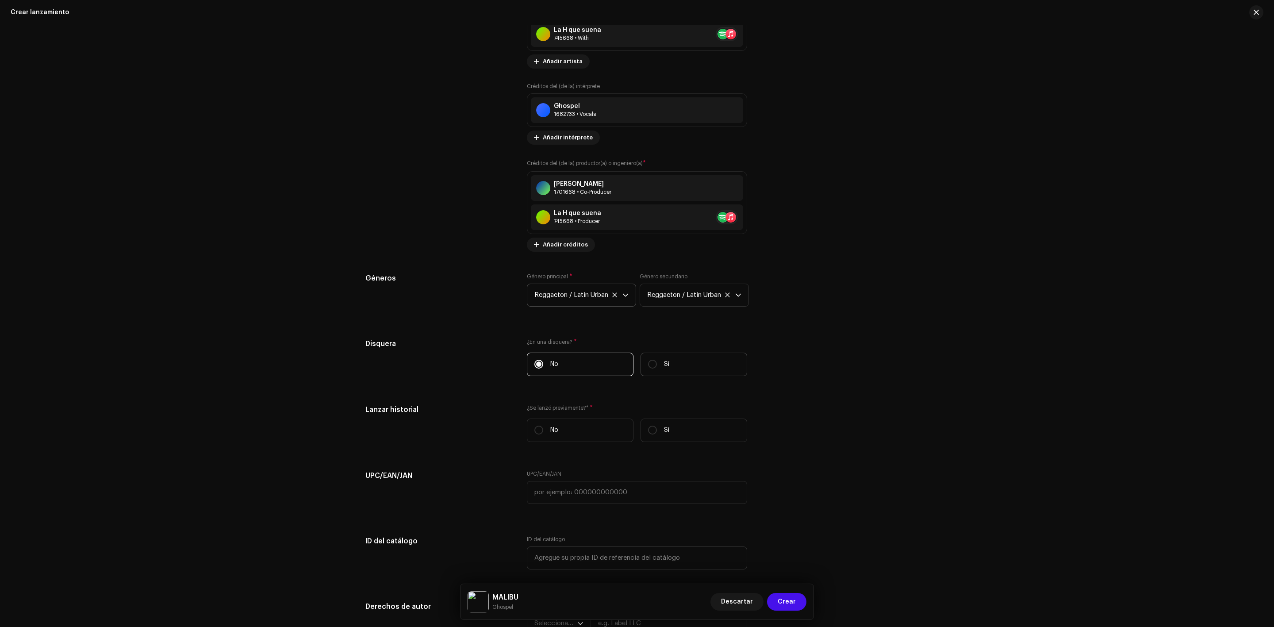 The width and height of the screenshot is (1274, 627). I want to click on label: ID del catálogo, so click(546, 539).